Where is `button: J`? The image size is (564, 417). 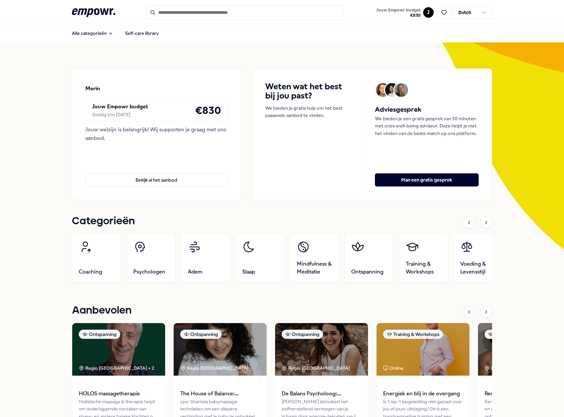
button: J is located at coordinates (428, 12).